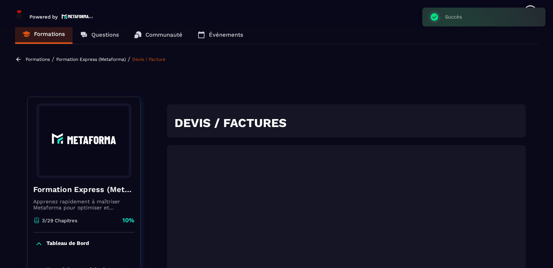 This screenshot has width=553, height=268. I want to click on img: banner, so click(84, 141).